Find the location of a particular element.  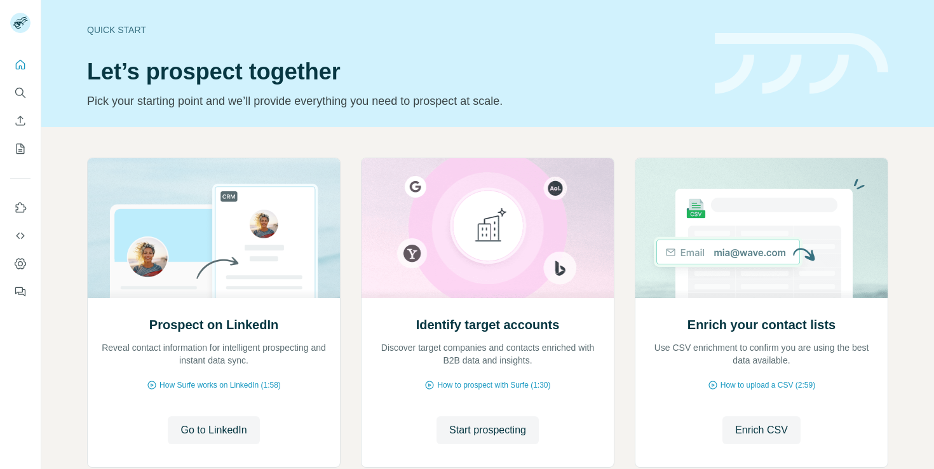

h1: Let’s prospect together is located at coordinates (393, 72).